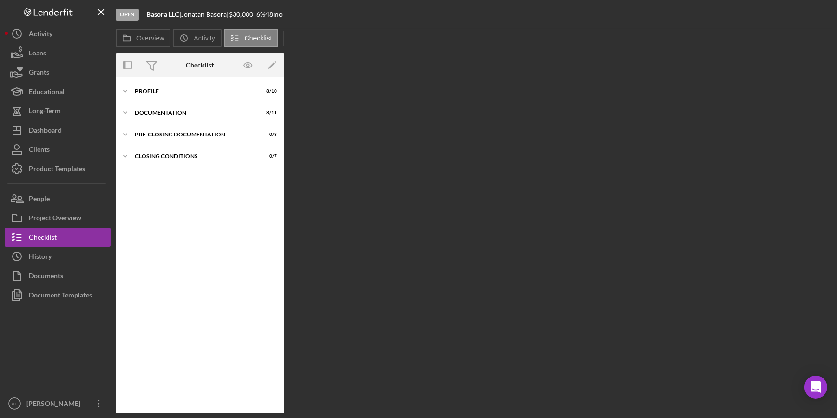 Image resolution: width=837 pixels, height=418 pixels. What do you see at coordinates (194, 156) in the screenshot?
I see `div: Closing Conditions` at bounding box center [194, 156].